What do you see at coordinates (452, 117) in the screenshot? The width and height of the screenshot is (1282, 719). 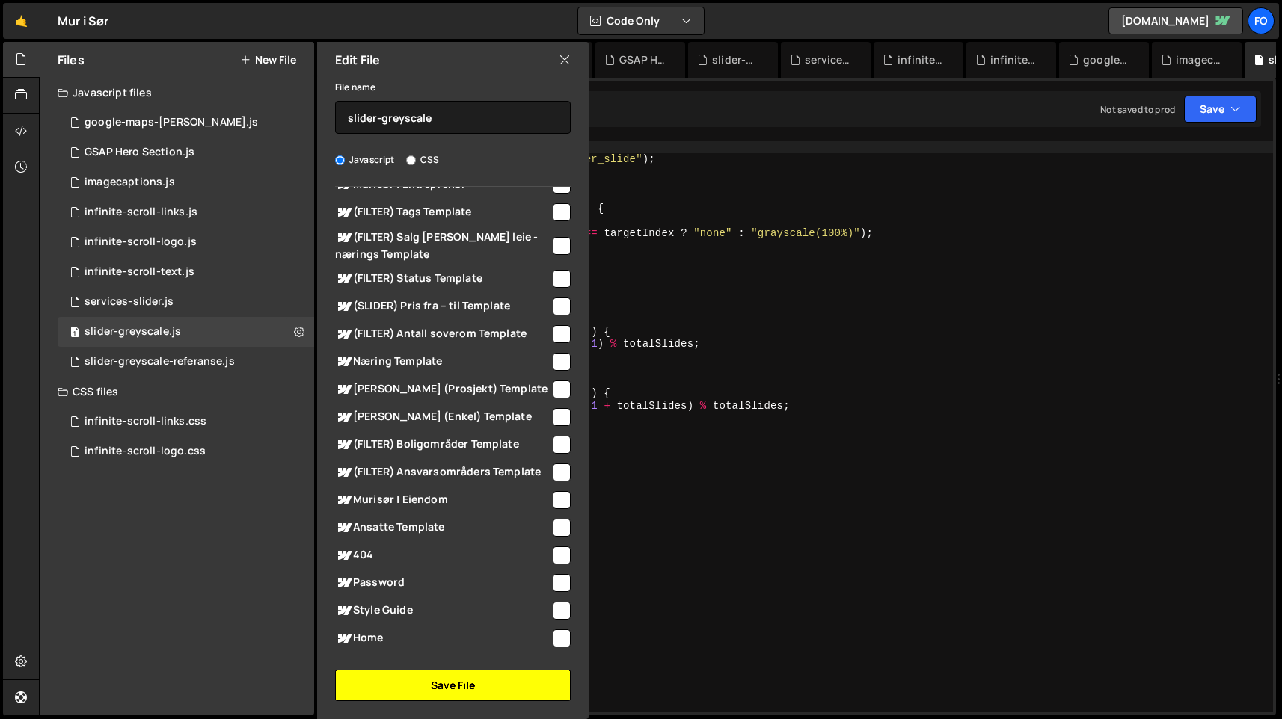 I see `input: Name` at bounding box center [452, 117].